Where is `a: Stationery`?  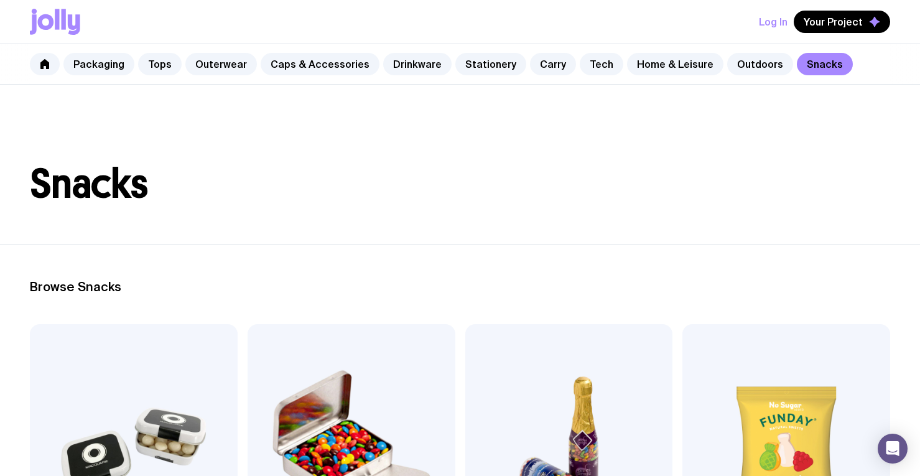 a: Stationery is located at coordinates (491, 64).